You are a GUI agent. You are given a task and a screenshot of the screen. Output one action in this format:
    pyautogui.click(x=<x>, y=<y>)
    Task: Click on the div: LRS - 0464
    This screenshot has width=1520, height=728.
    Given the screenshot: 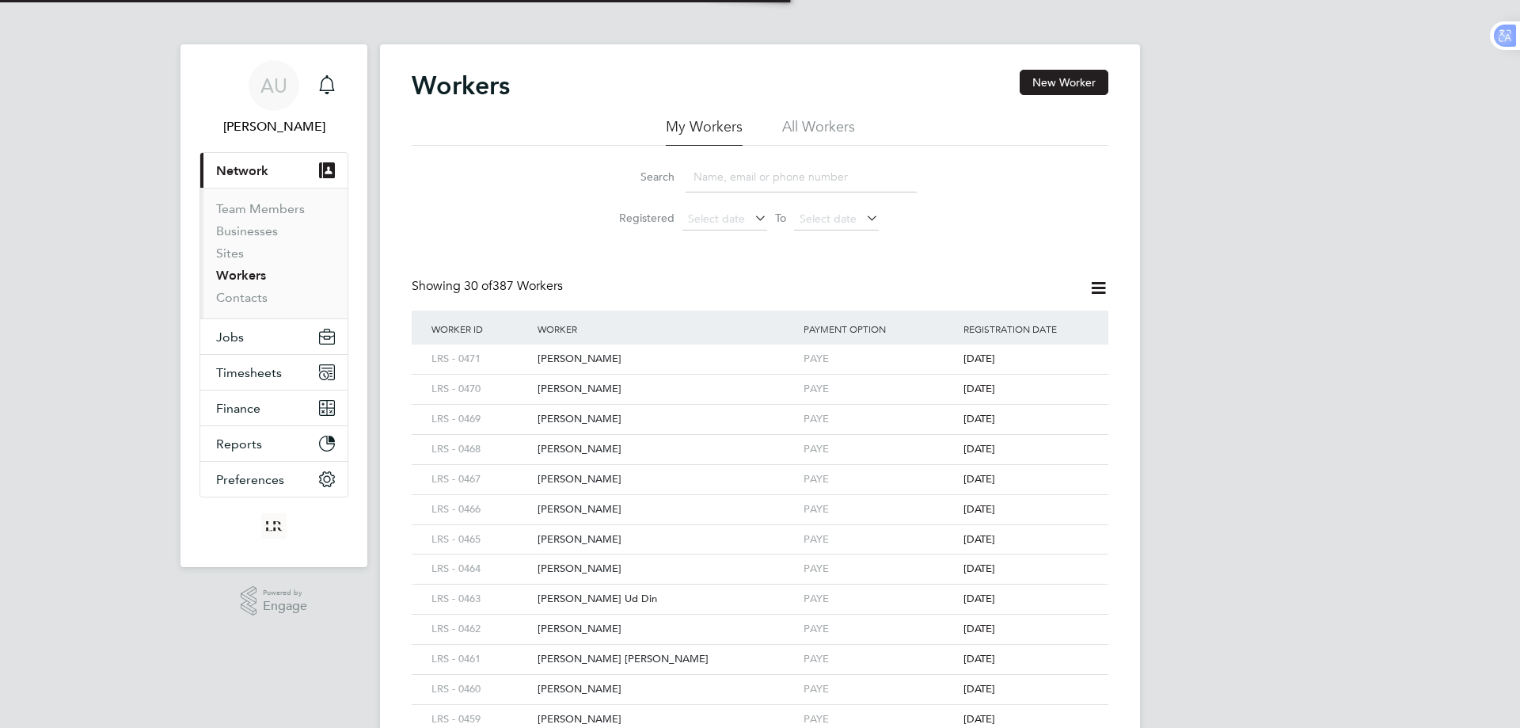 What is the action you would take?
    pyautogui.click(x=481, y=569)
    